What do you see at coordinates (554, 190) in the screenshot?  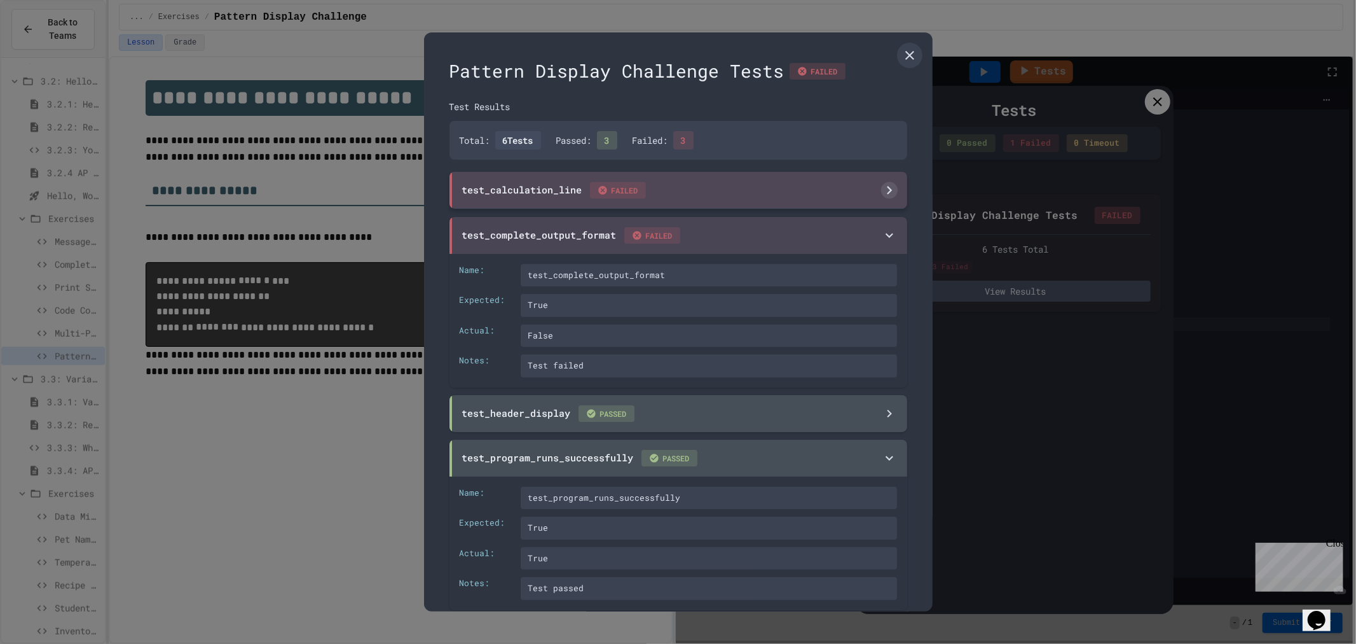 I see `div: test_calculation_line` at bounding box center [554, 190].